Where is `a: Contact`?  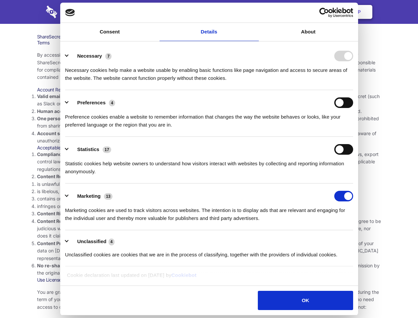
a: Contact is located at coordinates (284, 12).